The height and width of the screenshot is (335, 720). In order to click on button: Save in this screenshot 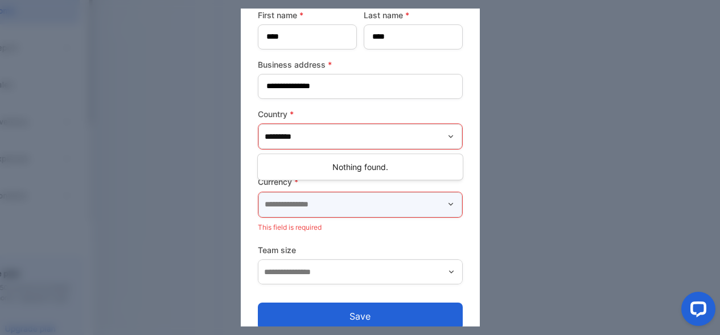, I will do `click(360, 316)`.